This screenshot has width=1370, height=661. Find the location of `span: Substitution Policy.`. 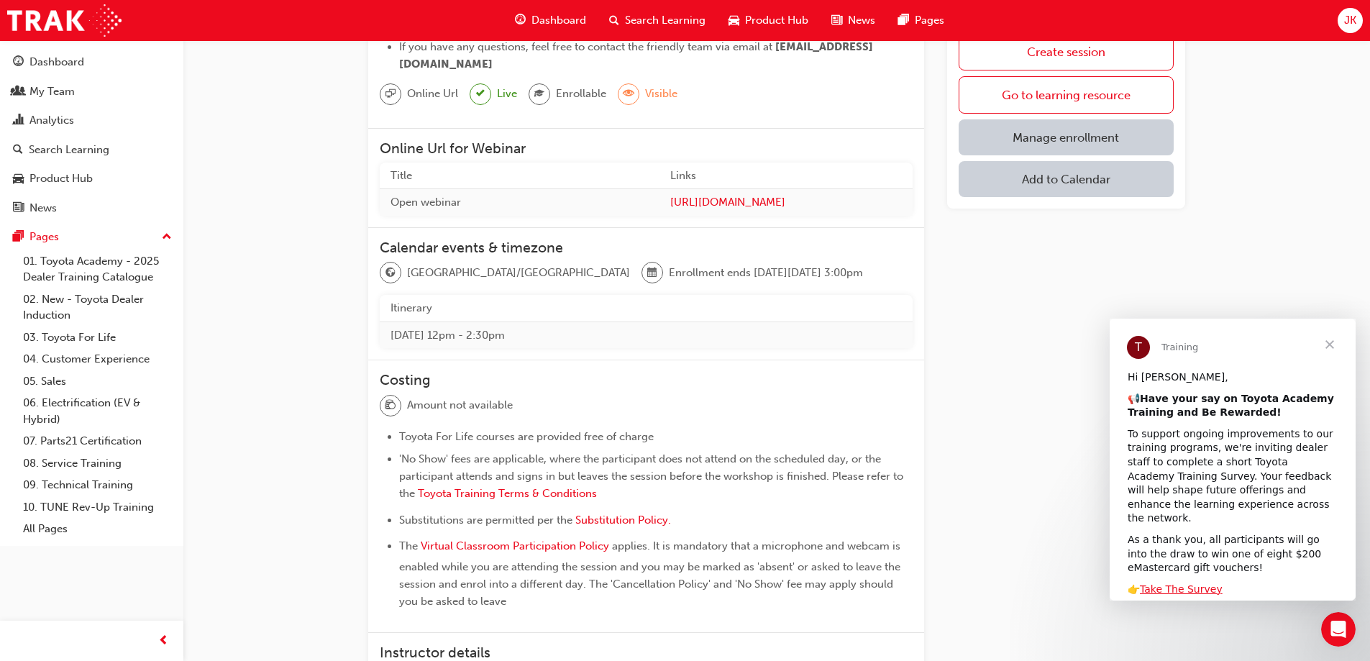

span: Substitution Policy. is located at coordinates (623, 520).